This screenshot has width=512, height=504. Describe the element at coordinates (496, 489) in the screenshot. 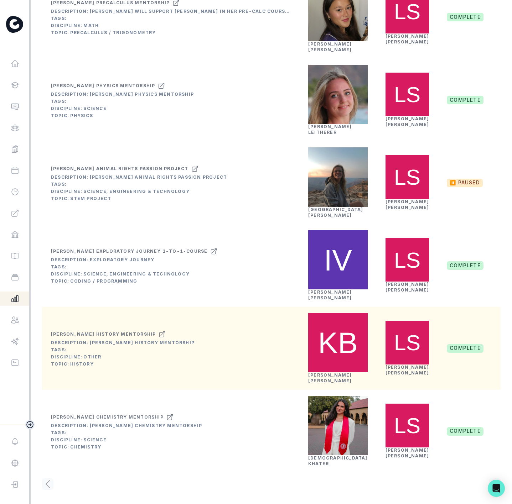

I see `div: Open Intercom Messenger` at that location.